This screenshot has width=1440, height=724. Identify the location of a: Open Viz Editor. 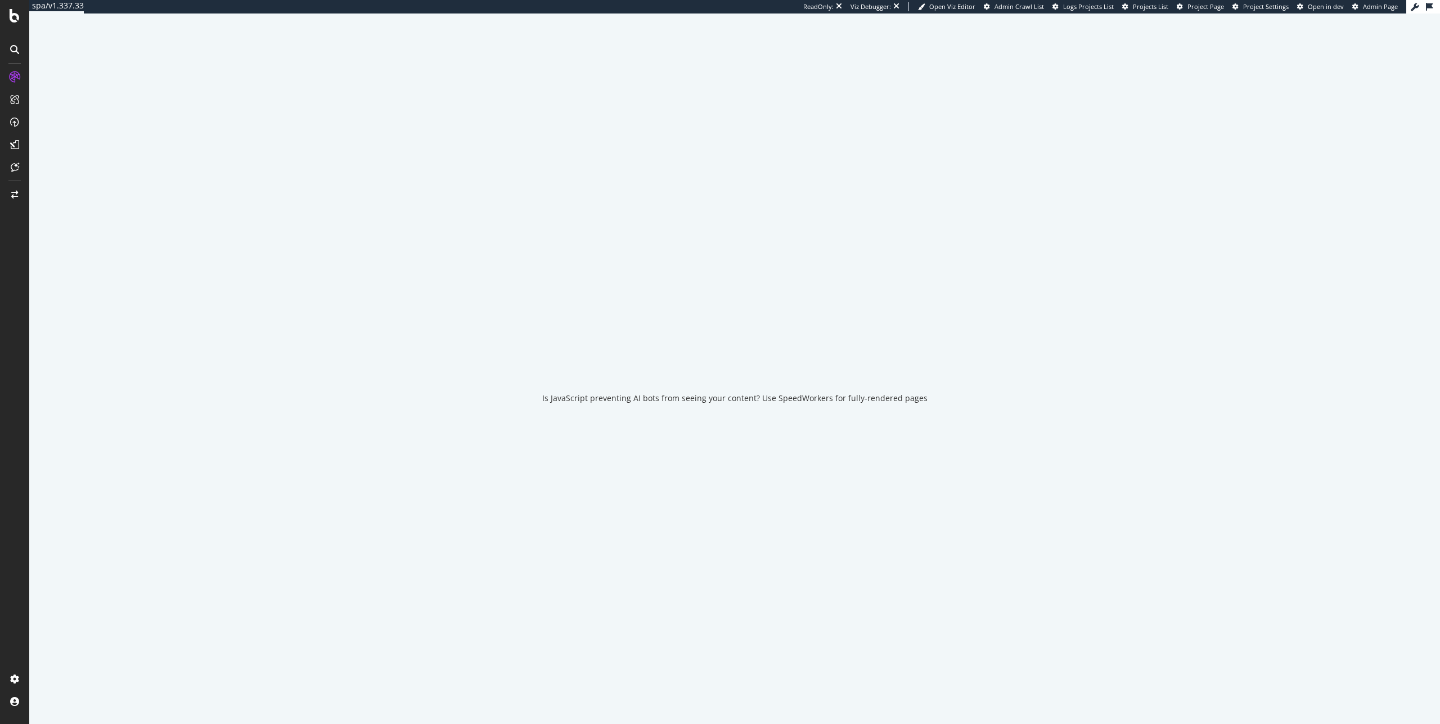
(947, 7).